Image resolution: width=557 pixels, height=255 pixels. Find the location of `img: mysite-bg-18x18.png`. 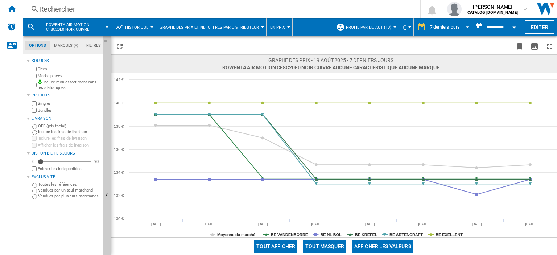

img: mysite-bg-18x18.png is located at coordinates (40, 82).